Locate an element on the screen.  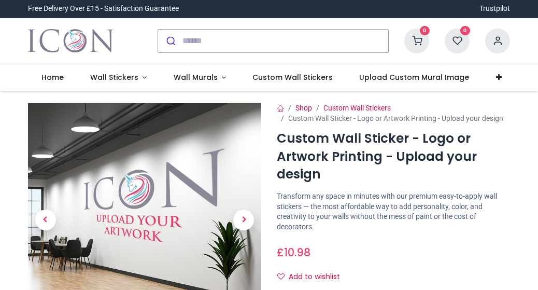
img: Icon Wall Stickers is located at coordinates (71, 41).